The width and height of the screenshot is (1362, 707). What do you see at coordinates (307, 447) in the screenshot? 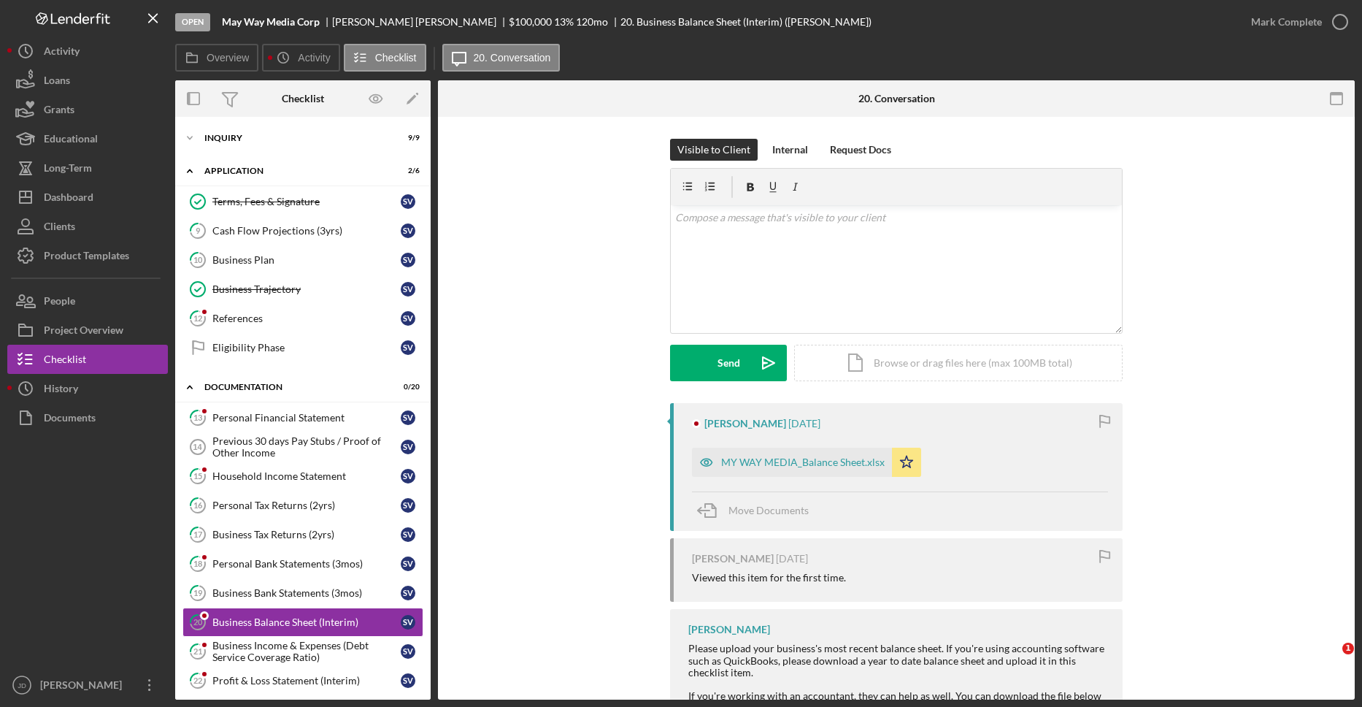
I see `div: Previous 30 days Pay Stubs / Proof of Other Income` at bounding box center [307, 447].